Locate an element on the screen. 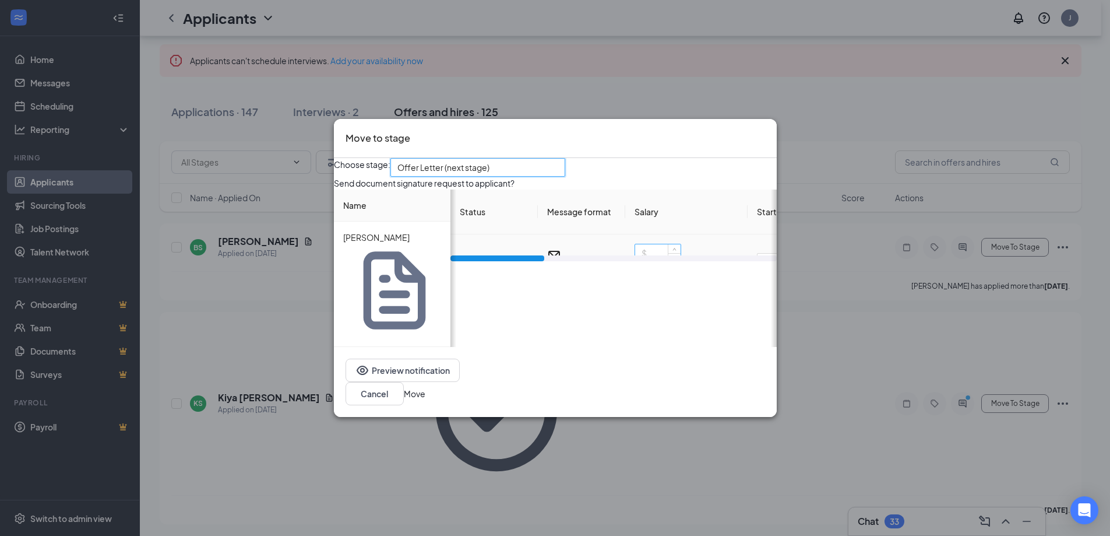  span: Offer Letter (next stage) is located at coordinates (444, 167).